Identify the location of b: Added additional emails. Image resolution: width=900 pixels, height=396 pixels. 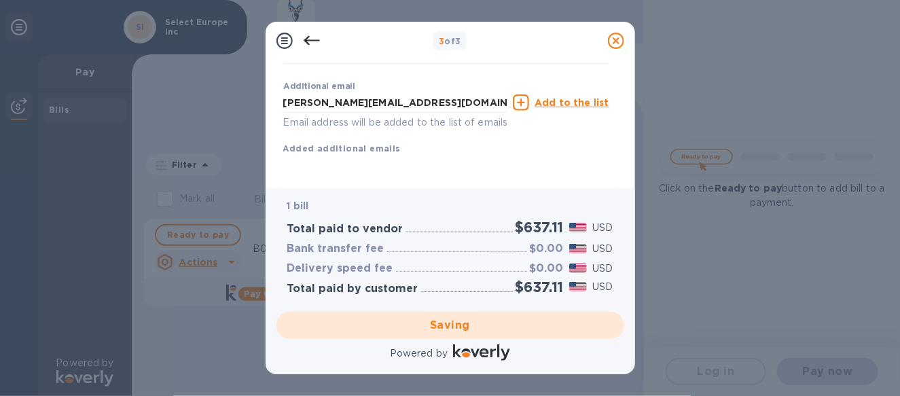
(342, 148).